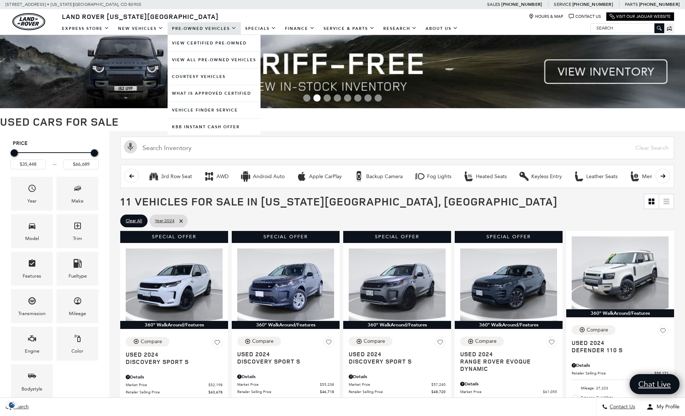 This screenshot has height=416, width=685. Describe the element at coordinates (214, 93) in the screenshot. I see `a: What Is Approved Certified` at that location.